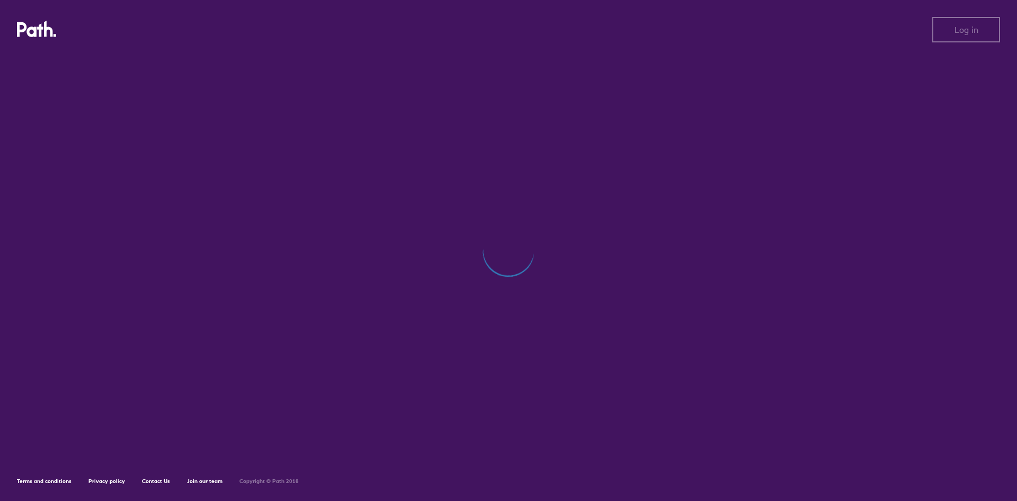 The image size is (1017, 501). I want to click on a: Join our team, so click(204, 480).